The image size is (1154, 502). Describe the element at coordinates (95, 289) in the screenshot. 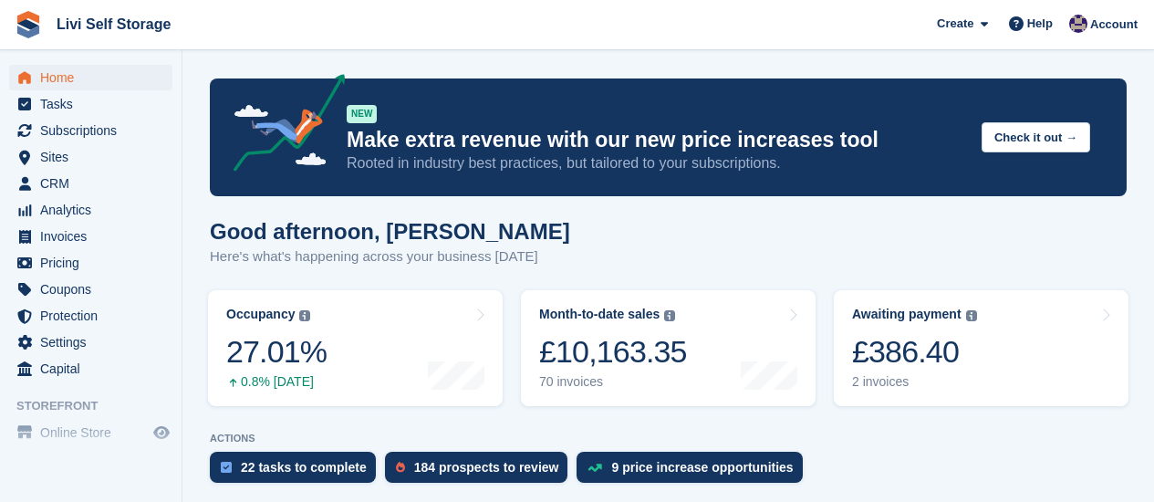

I see `span: Coupons` at that location.